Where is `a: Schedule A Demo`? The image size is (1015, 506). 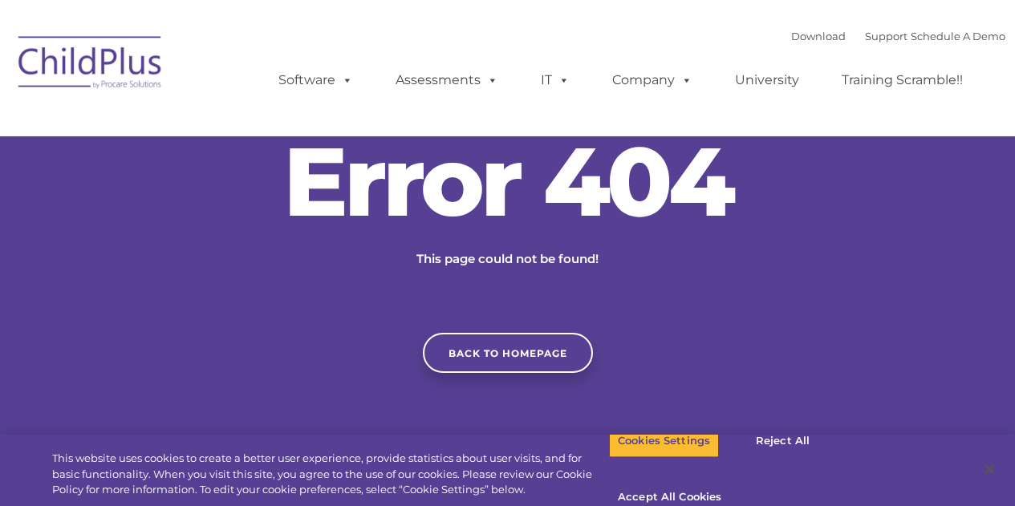
a: Schedule A Demo is located at coordinates (958, 36).